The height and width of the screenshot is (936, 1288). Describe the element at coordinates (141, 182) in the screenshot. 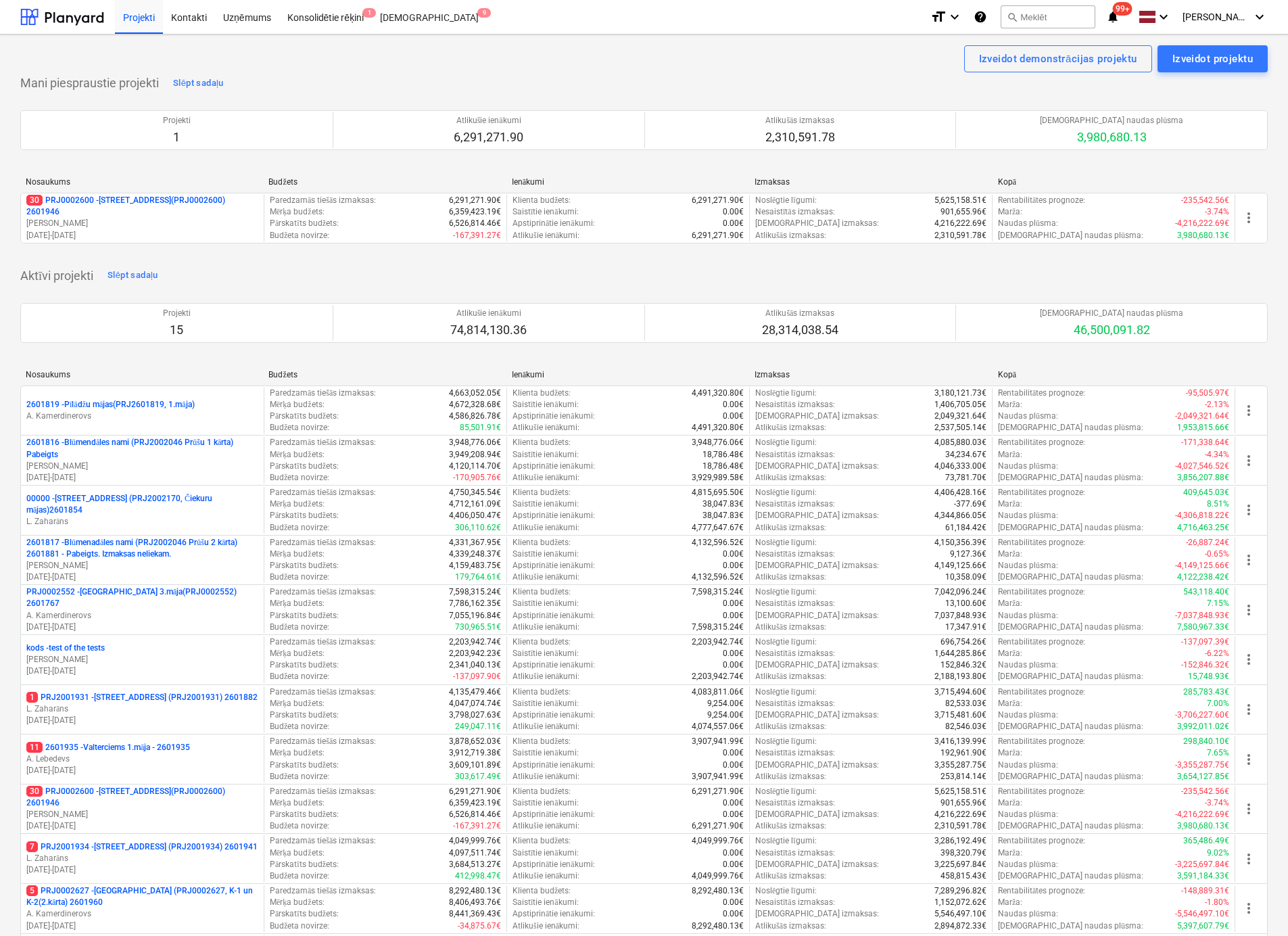

I see `div: Nosaukums` at that location.